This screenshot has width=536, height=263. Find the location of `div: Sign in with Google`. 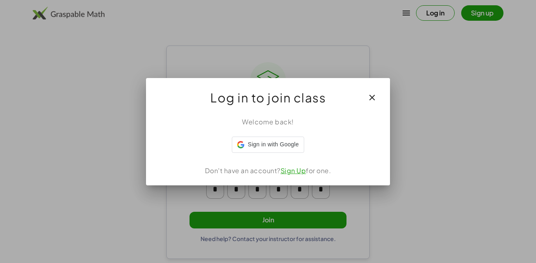

div: Sign in with Google is located at coordinates (268, 145).